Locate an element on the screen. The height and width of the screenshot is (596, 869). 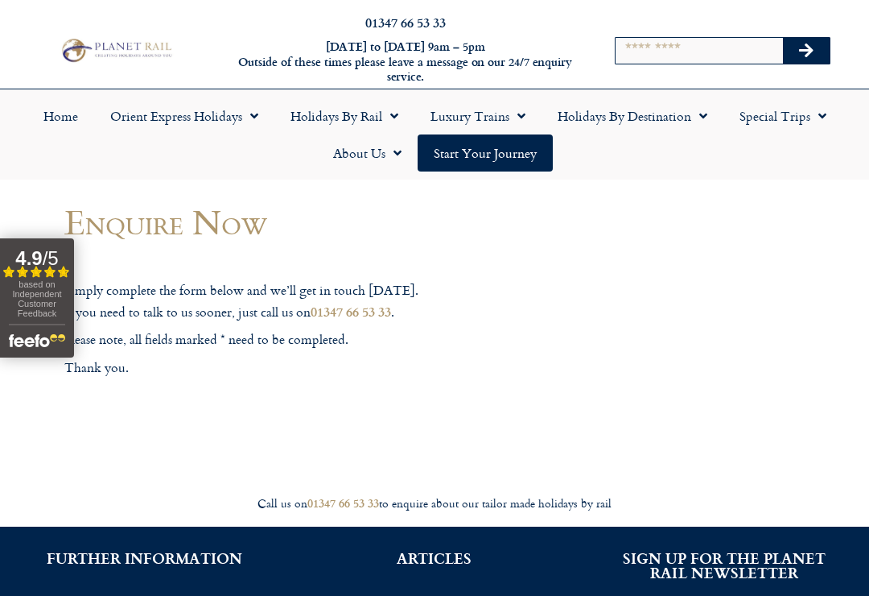
a: Holidays by Destination is located at coordinates (633, 116).